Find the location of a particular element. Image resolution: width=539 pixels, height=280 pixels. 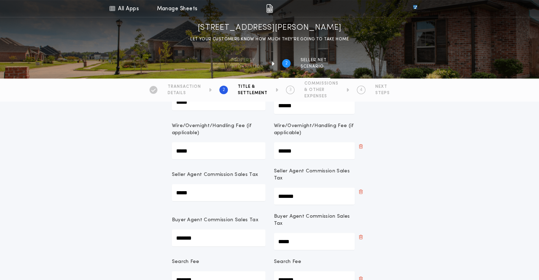

span: DETAILS is located at coordinates (184, 93).